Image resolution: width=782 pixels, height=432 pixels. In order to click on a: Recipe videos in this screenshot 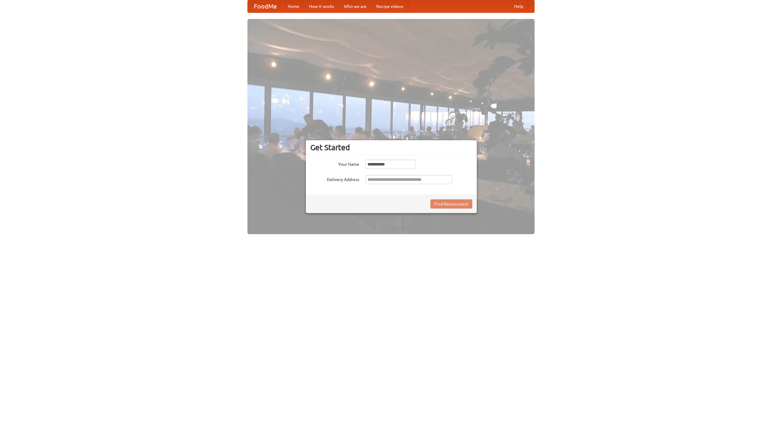, I will do `click(390, 6)`.